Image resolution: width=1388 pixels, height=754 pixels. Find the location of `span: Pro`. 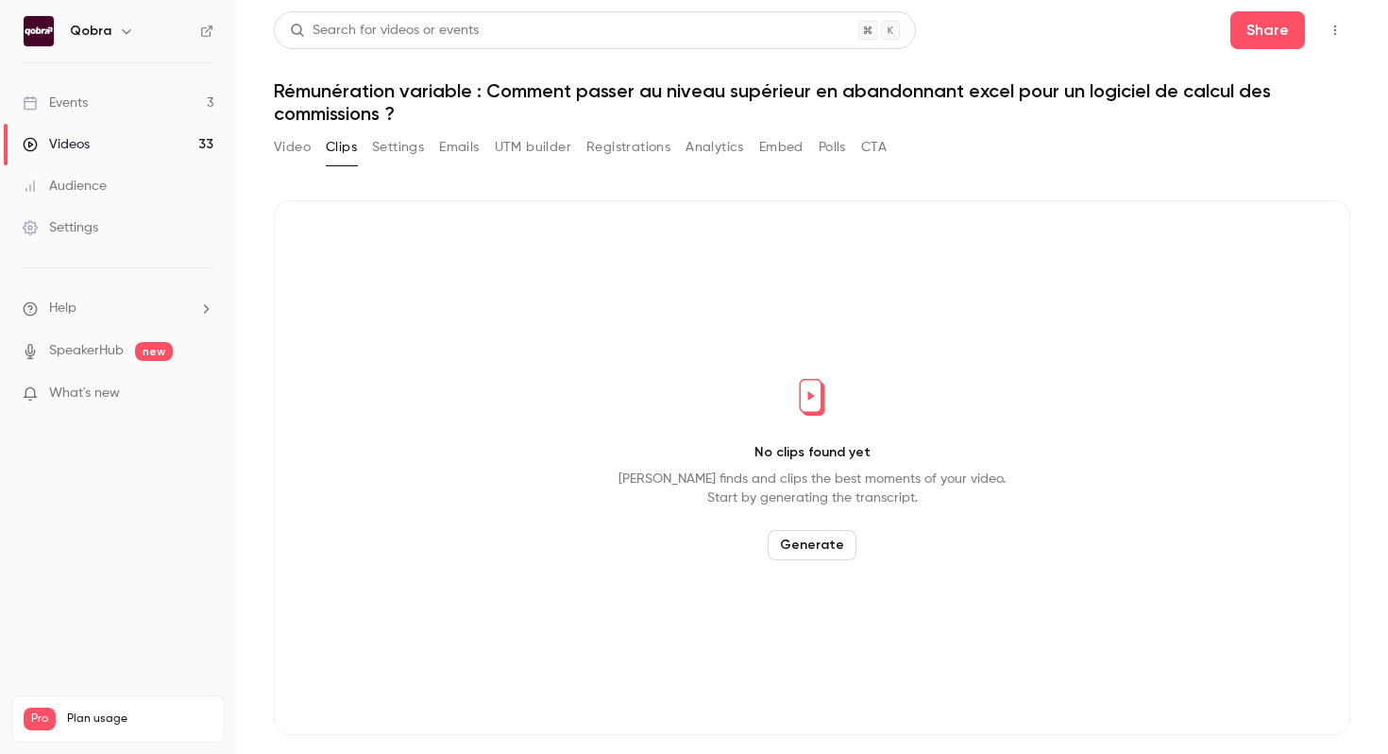

span: Pro is located at coordinates (40, 719).